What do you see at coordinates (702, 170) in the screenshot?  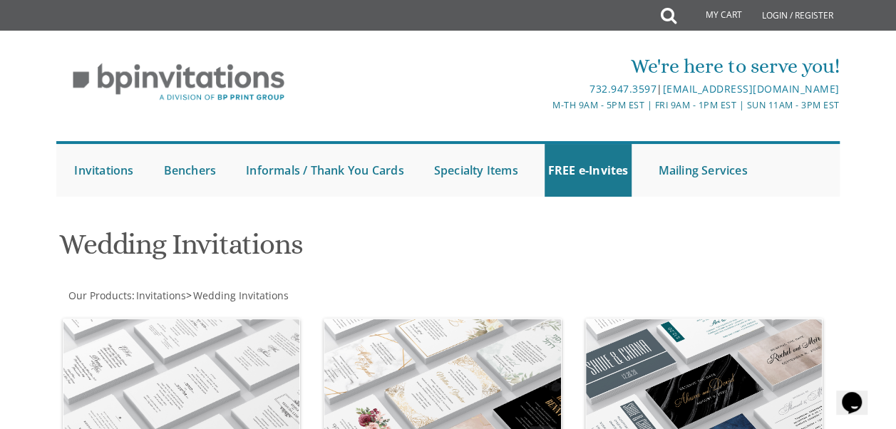 I see `a: Mailing Services` at bounding box center [702, 170].